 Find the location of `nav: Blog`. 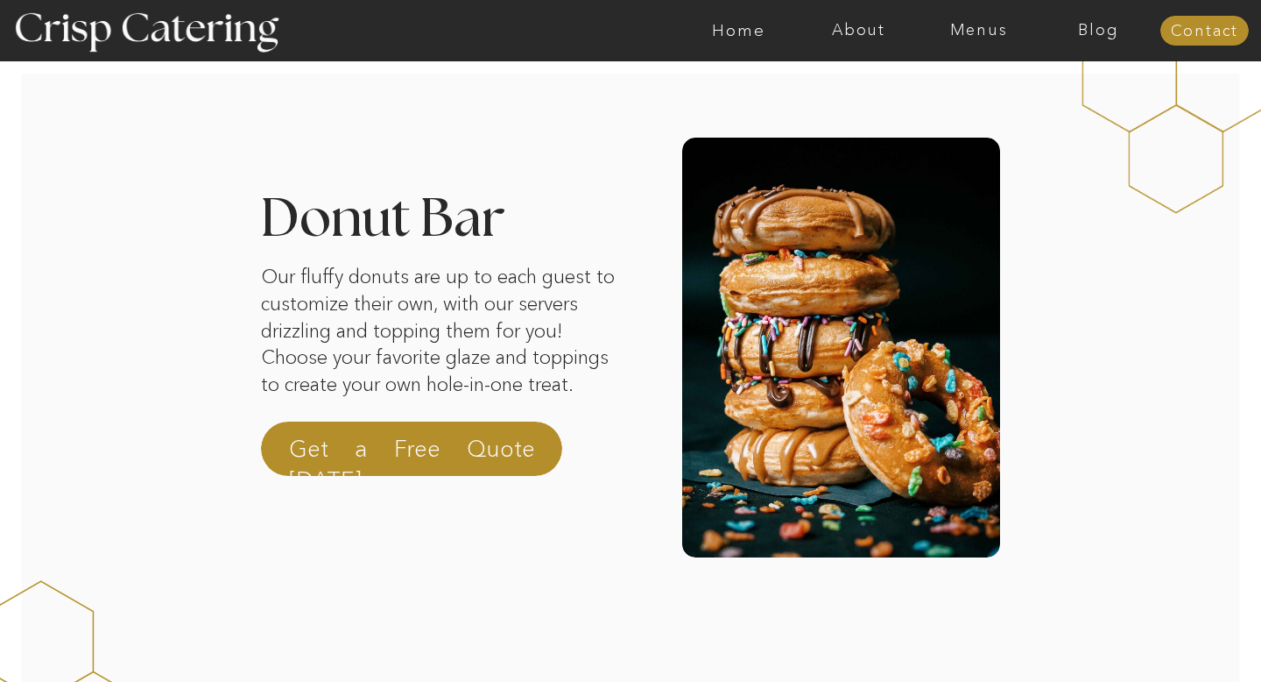

nav: Blog is located at coordinates (1099, 31).